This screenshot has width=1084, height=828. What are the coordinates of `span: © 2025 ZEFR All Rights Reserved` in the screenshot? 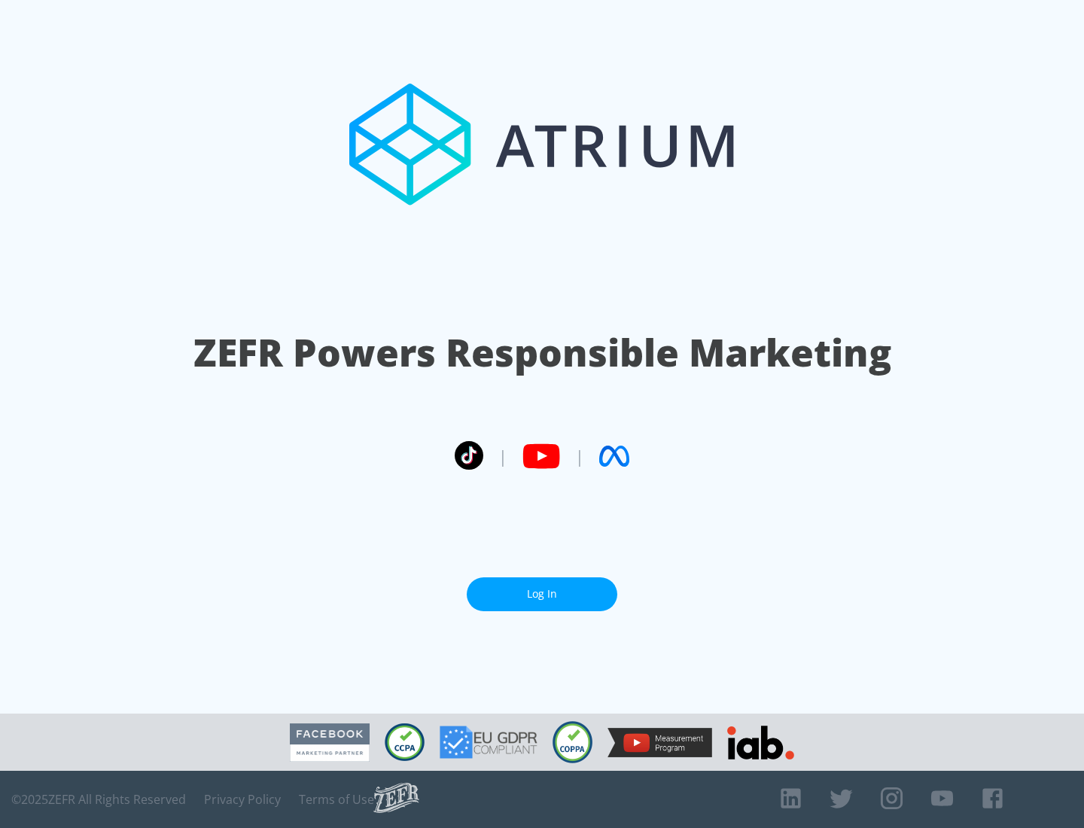 It's located at (99, 799).